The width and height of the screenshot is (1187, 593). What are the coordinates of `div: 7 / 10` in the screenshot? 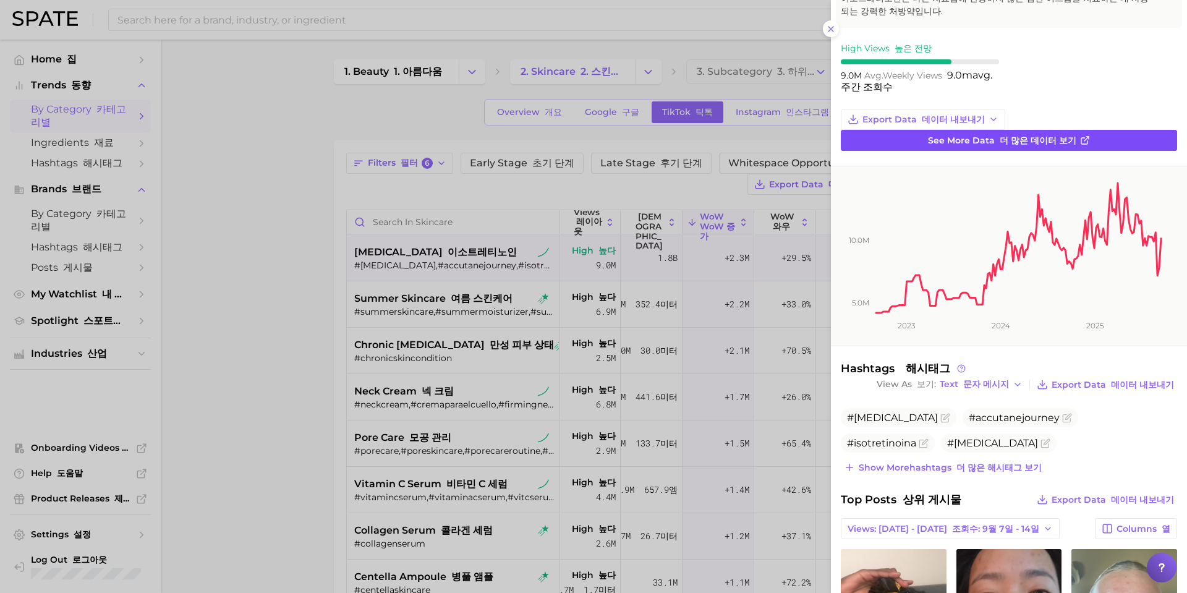 It's located at (920, 62).